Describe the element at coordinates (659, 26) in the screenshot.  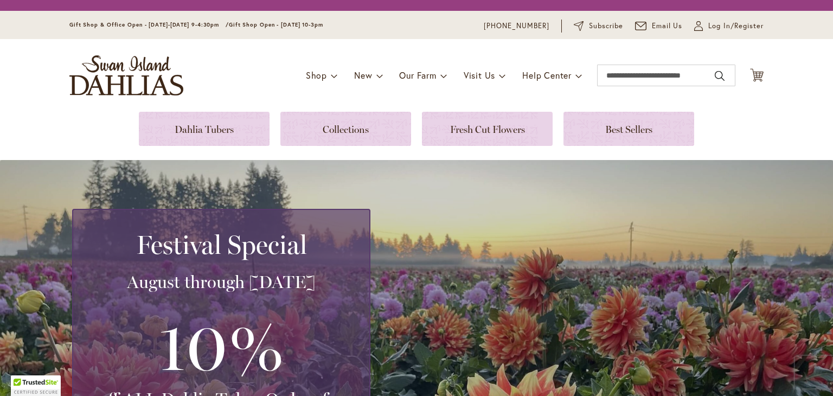
I see `a: Email Us` at that location.